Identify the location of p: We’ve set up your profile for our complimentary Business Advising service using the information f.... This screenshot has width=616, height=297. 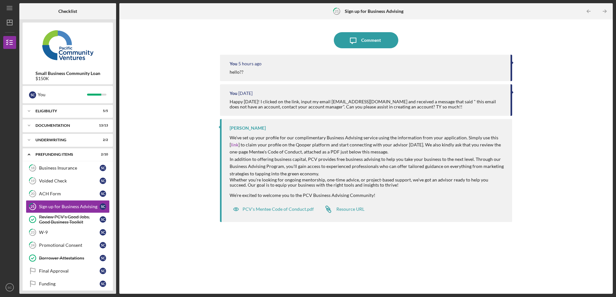
(367, 145).